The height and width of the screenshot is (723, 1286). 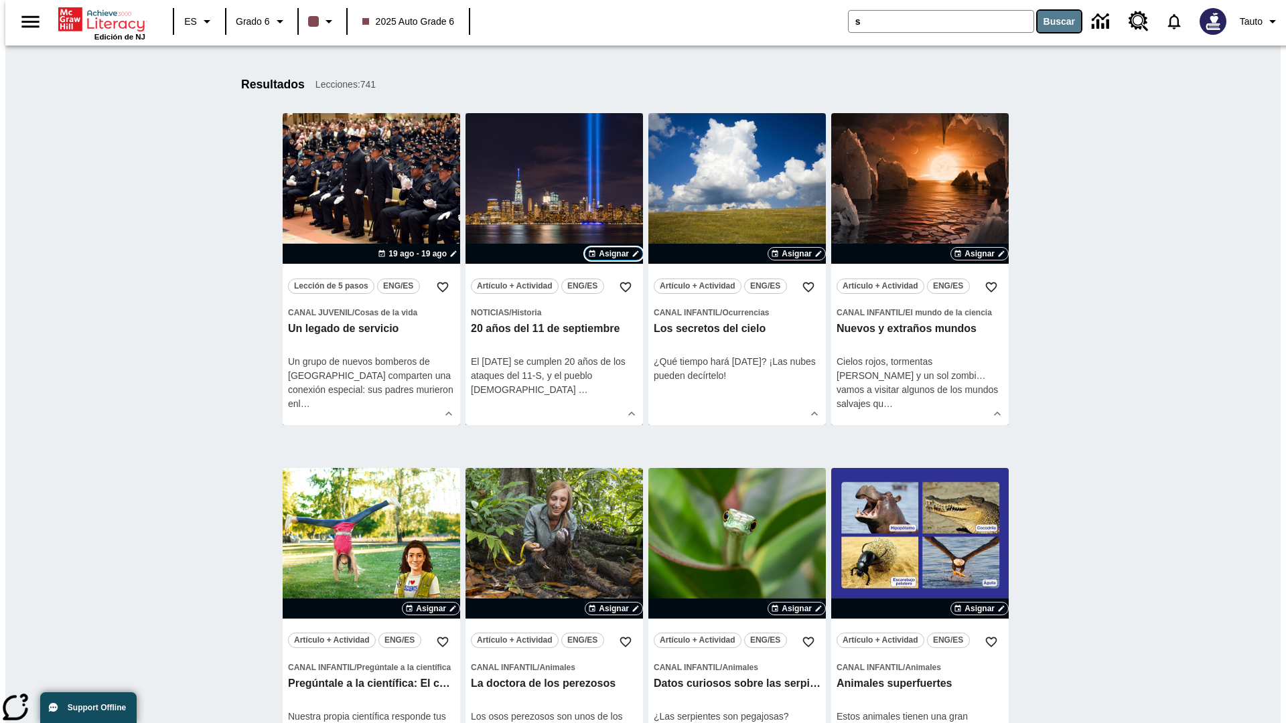 I want to click on span: Tema: Canal Infantil/El mundo de la ciencia, so click(x=920, y=312).